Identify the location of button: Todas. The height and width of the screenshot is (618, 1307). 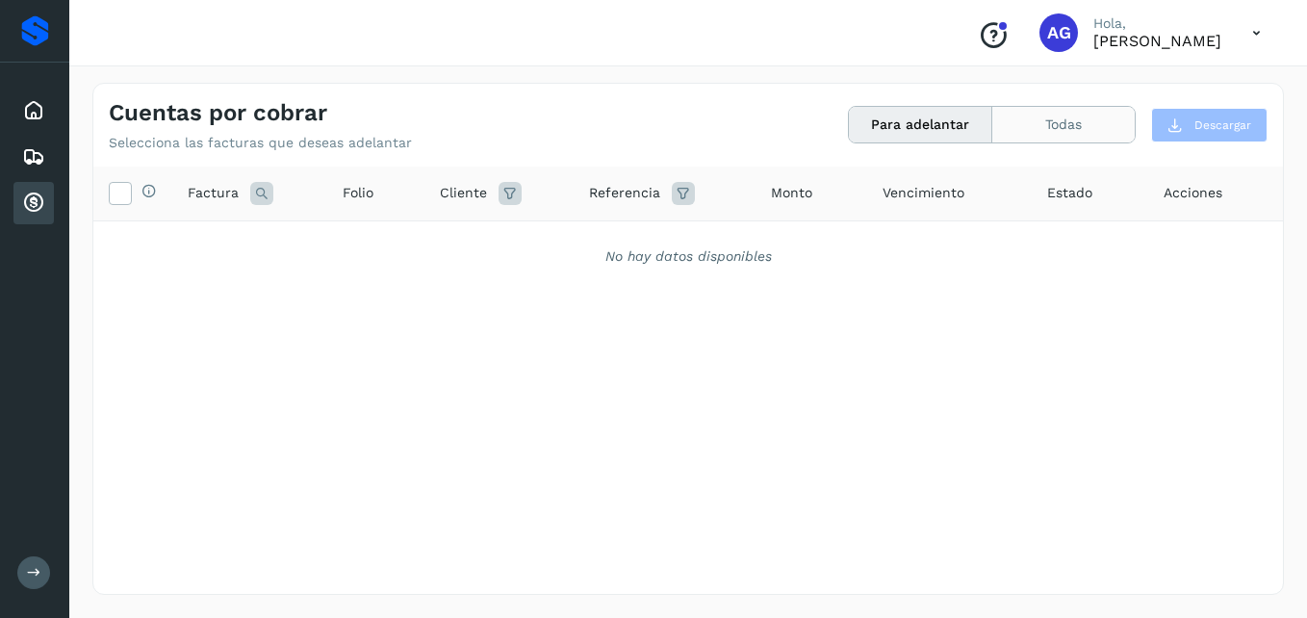
(1064, 124).